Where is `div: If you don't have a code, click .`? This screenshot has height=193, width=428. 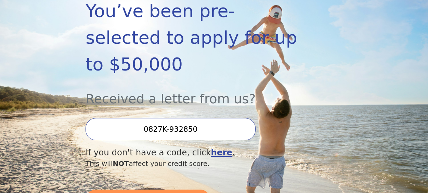
div: If you don't have a code, click . is located at coordinates (195, 153).